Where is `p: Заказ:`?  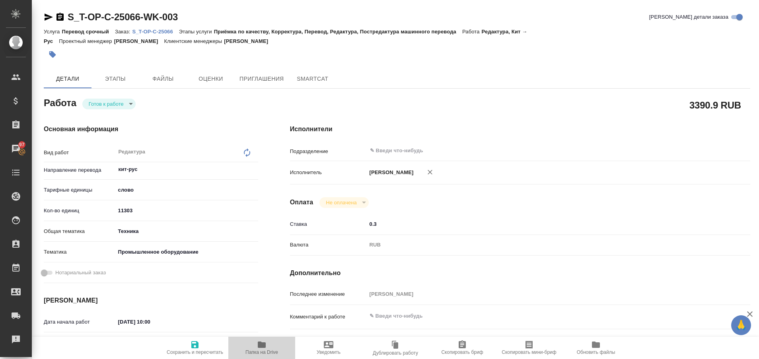
p: Заказ: is located at coordinates (123, 31).